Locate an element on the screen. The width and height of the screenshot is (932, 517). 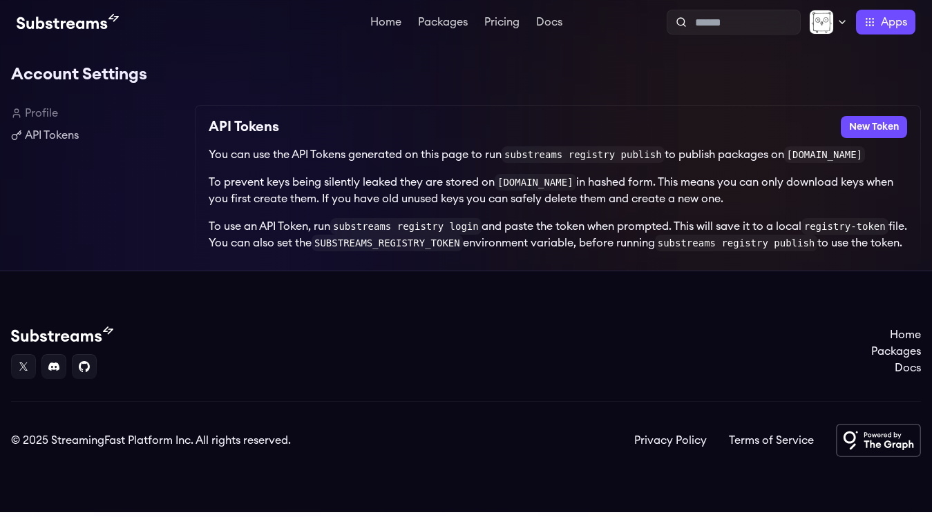
p: To prevent keys being silently leaked they are stored on in hashed form. This means you can only ... is located at coordinates (558, 191).